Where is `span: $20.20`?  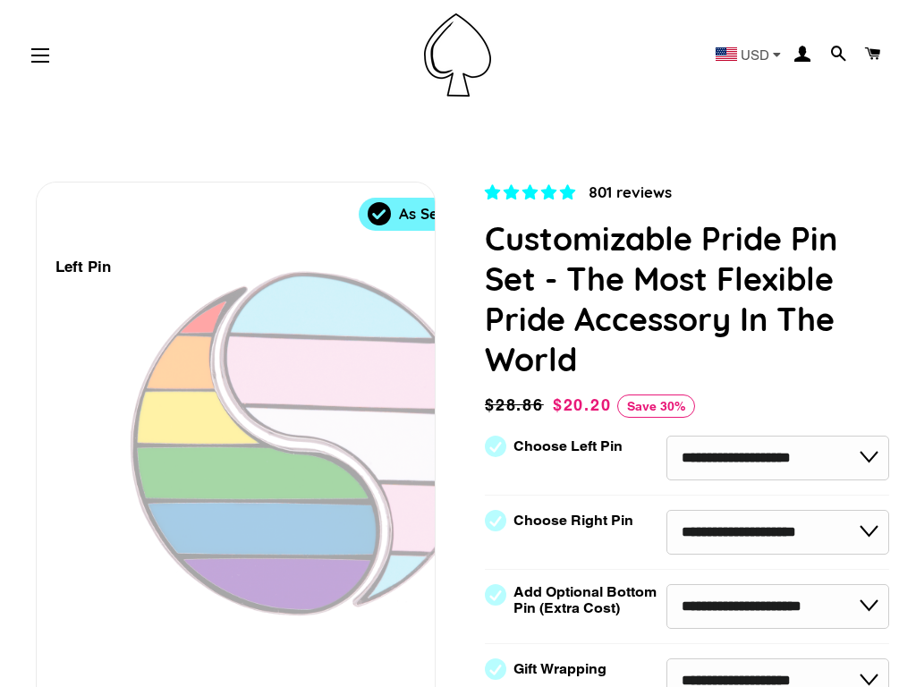
span: $20.20 is located at coordinates (582, 404).